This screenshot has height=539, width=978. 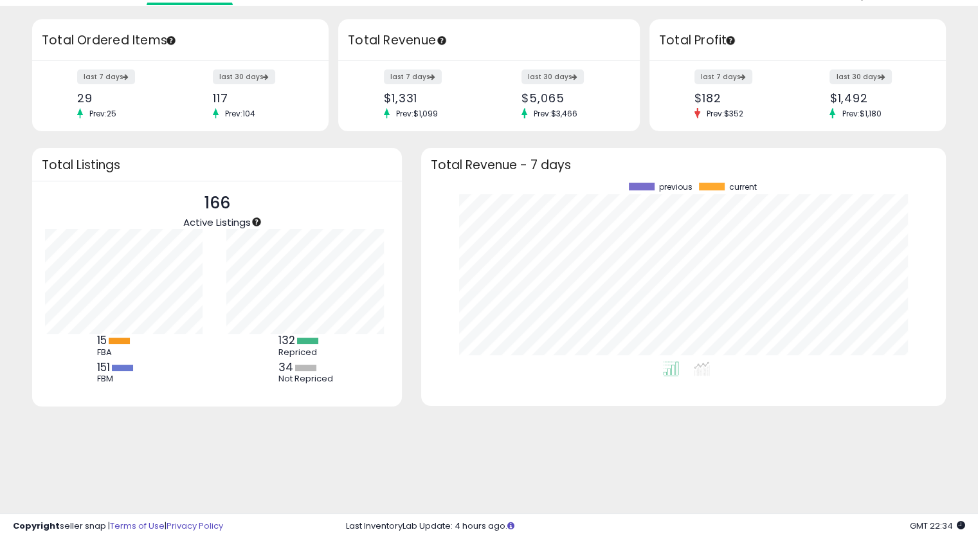 I want to click on span: Active Listings, so click(x=217, y=222).